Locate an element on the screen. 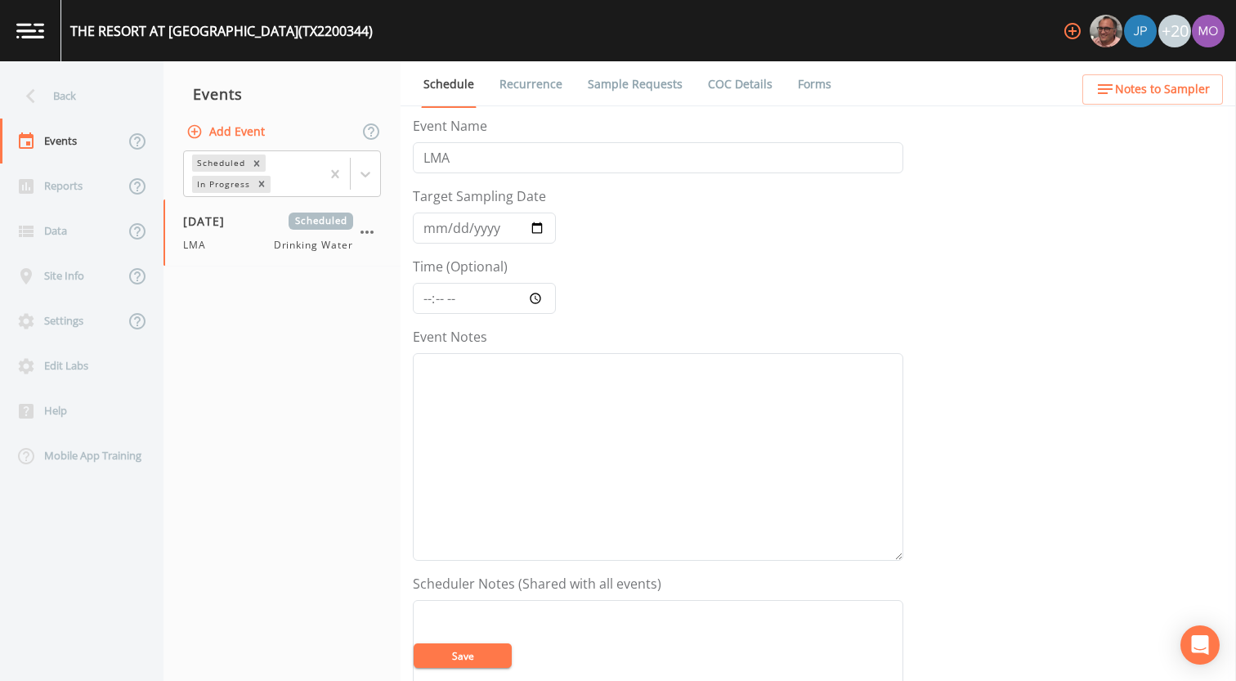  span: Scheduled is located at coordinates (320, 221).